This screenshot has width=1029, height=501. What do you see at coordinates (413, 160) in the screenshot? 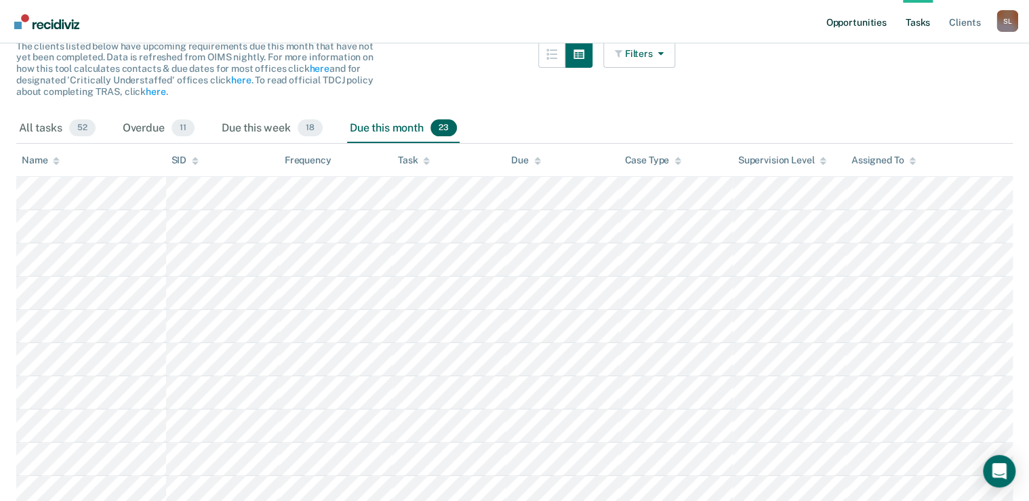
I see `div: Task` at bounding box center [413, 160].